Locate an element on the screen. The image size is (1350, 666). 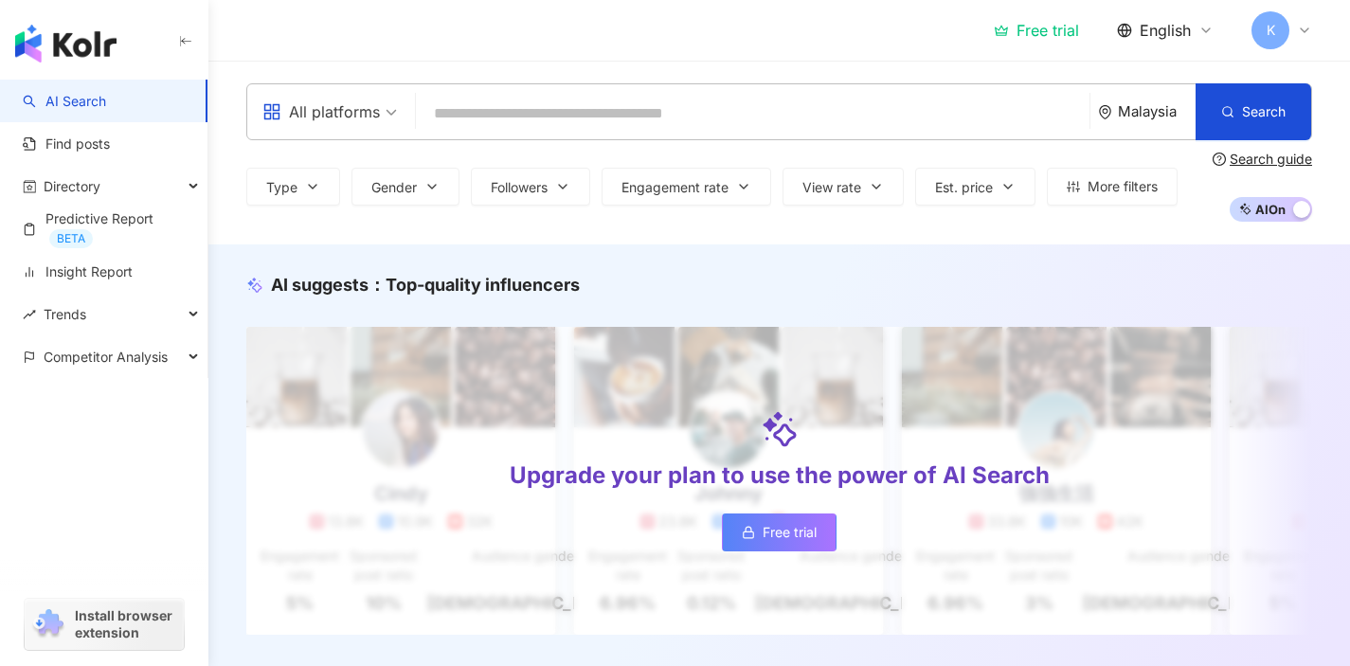
span: Competitor Analysis is located at coordinates (105, 356).